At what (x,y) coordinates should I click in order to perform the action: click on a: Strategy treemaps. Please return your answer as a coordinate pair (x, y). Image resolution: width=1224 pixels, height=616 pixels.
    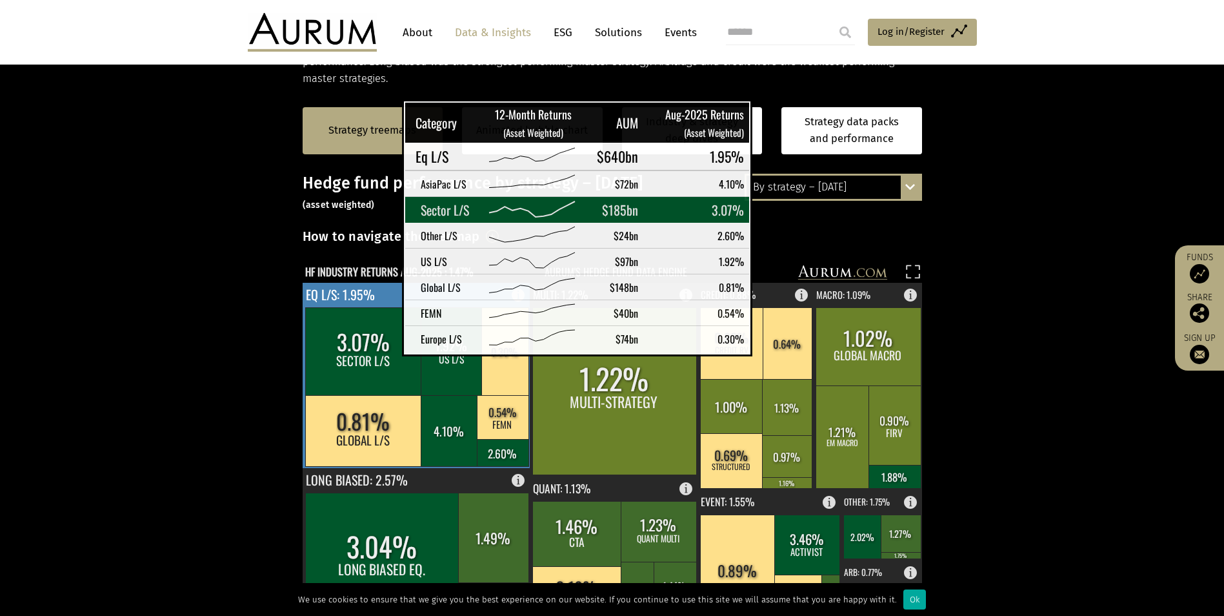
    Looking at the image, I should click on (372, 130).